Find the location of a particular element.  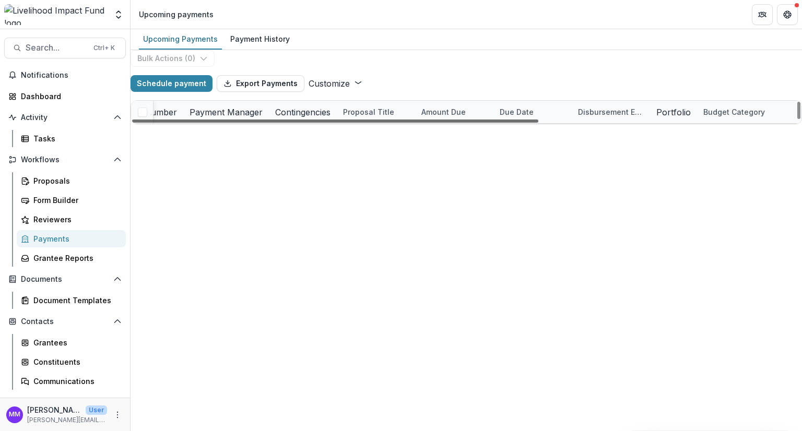

nav: breadcrumb is located at coordinates (176, 14).